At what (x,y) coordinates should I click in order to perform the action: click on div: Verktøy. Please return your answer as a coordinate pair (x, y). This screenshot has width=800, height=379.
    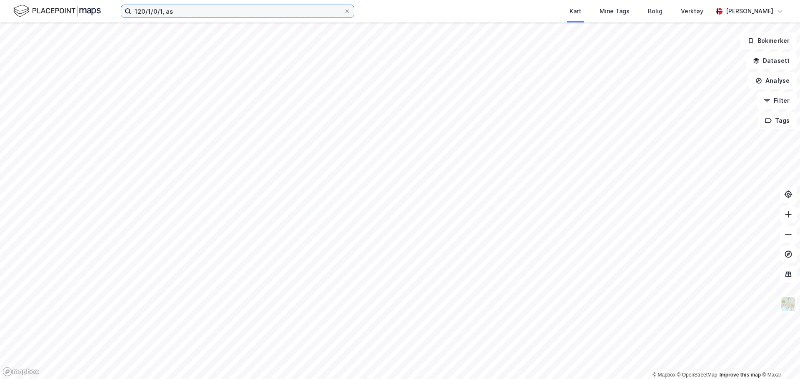
    Looking at the image, I should click on (692, 11).